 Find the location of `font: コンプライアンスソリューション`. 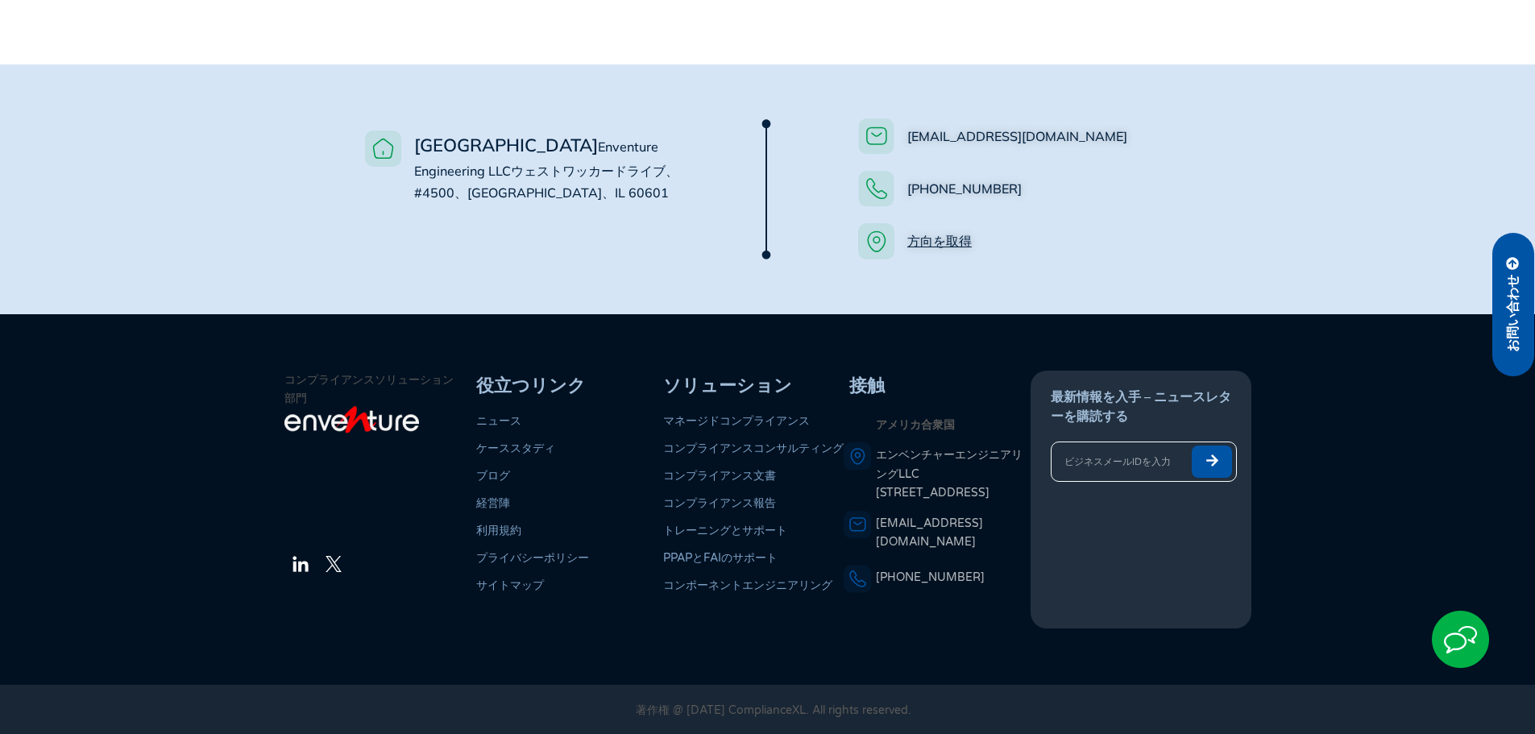

font: コンプライアンスソリューション is located at coordinates (369, 380).